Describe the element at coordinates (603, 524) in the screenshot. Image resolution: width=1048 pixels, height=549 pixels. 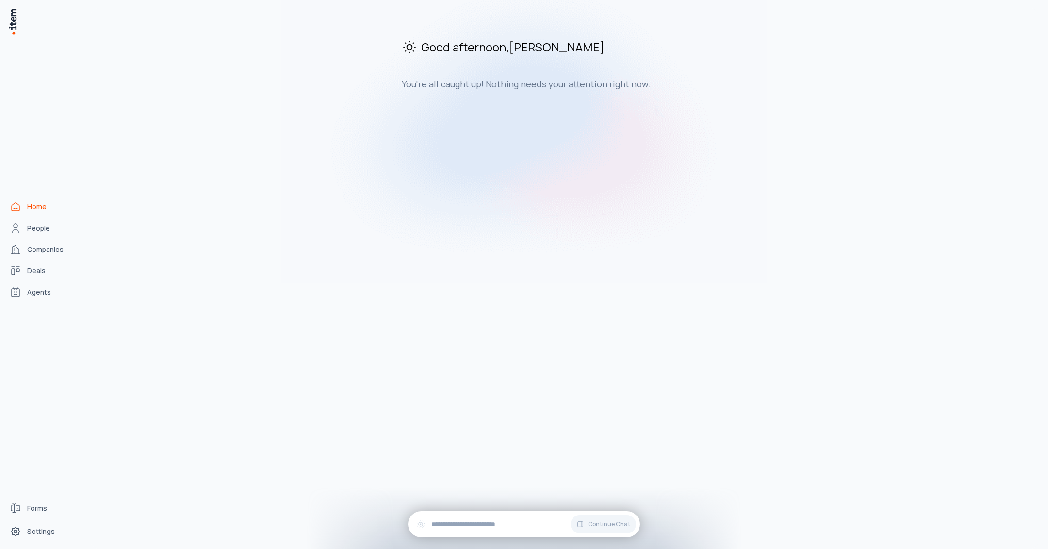
I see `button: Continue Chat` at that location.